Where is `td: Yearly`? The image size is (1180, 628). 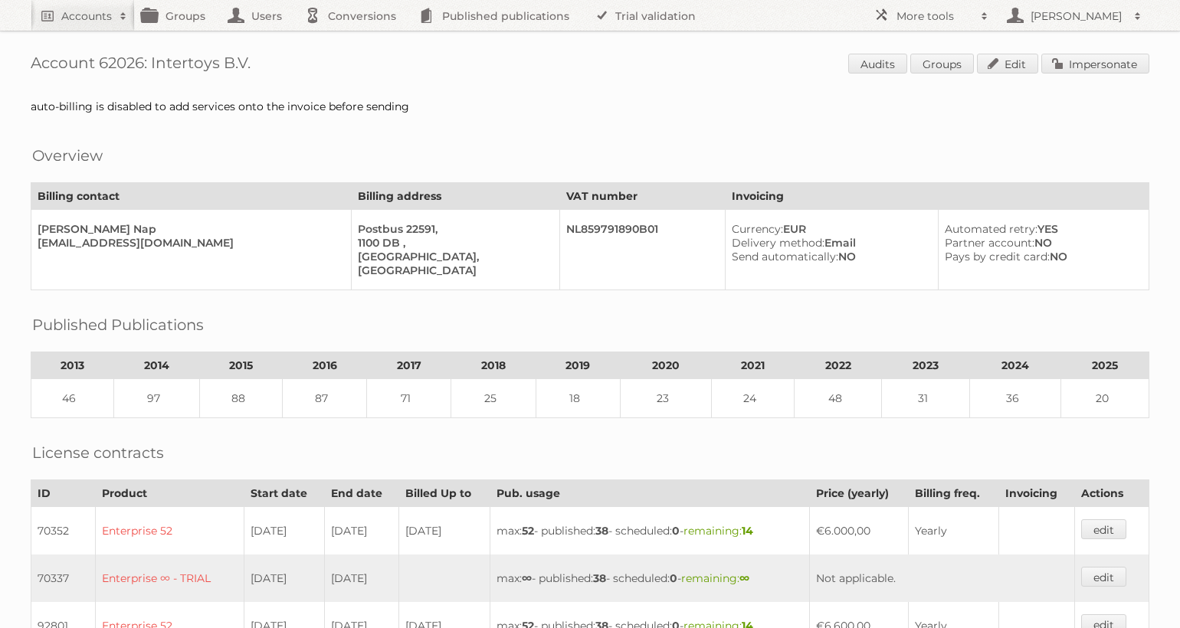 td: Yearly is located at coordinates (954, 531).